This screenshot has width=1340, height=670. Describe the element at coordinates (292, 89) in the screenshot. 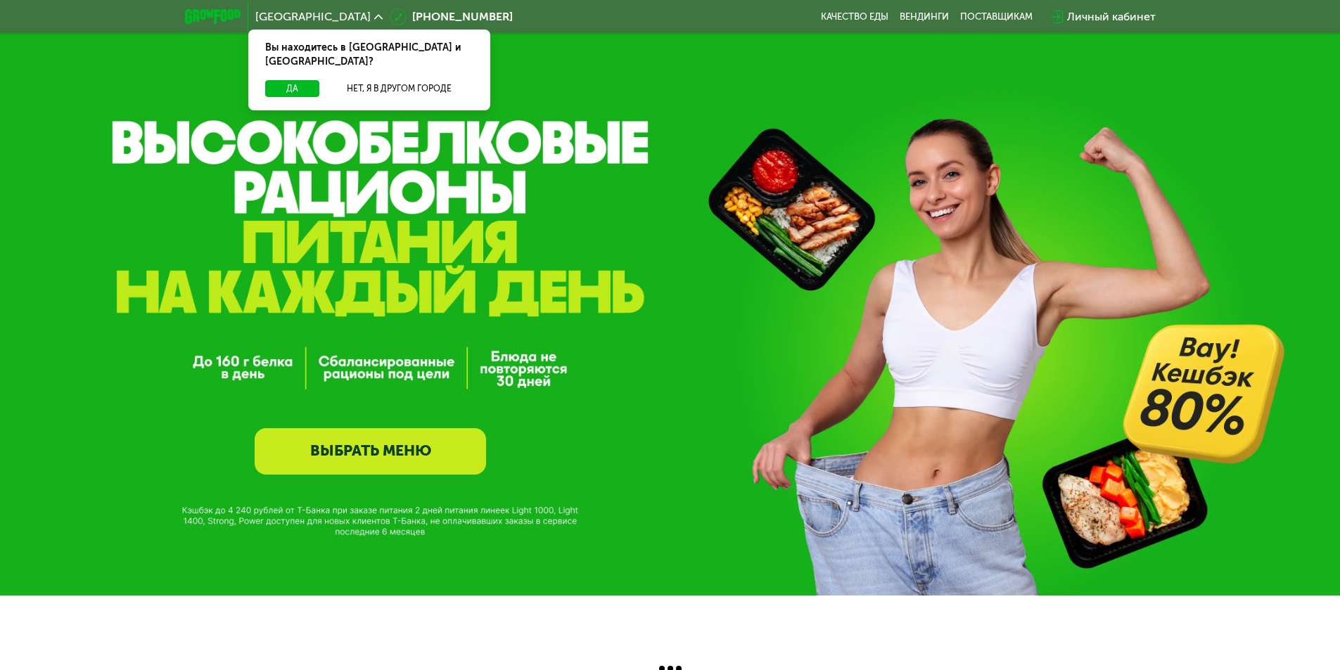

I see `button: Да` at that location.